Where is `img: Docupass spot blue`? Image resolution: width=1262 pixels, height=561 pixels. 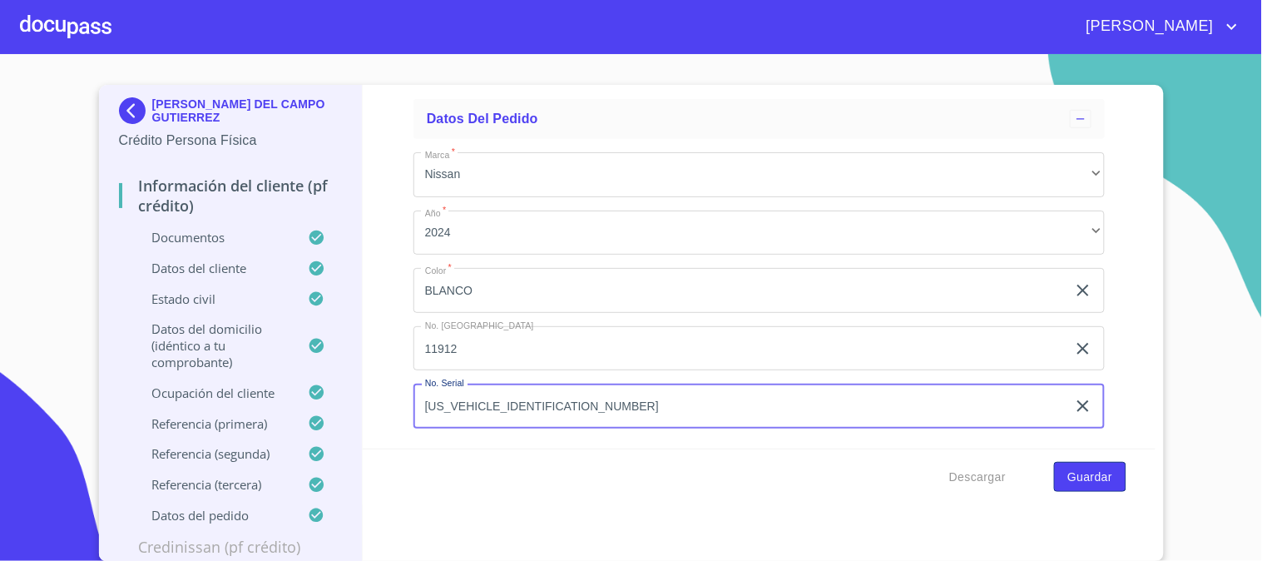
img: Docupass spot blue is located at coordinates (136, 111).